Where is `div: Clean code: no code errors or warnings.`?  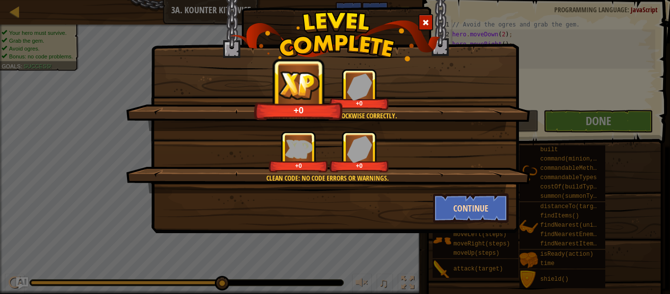 div: Clean code: no code errors or warnings. is located at coordinates (327, 178).